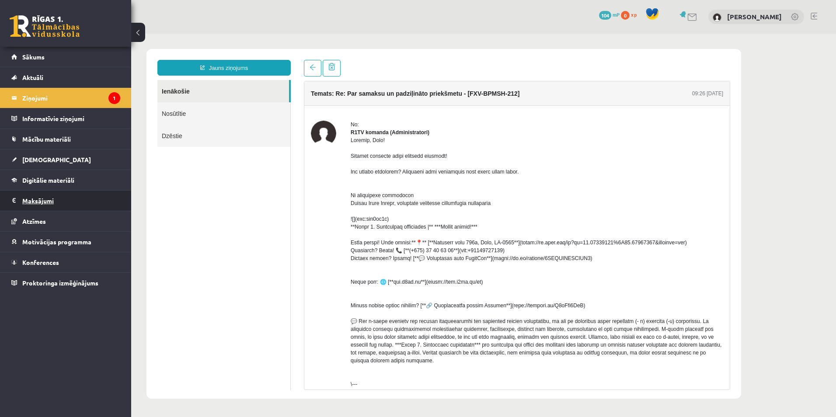  What do you see at coordinates (66, 262) in the screenshot?
I see `a: Konferences` at bounding box center [66, 262].